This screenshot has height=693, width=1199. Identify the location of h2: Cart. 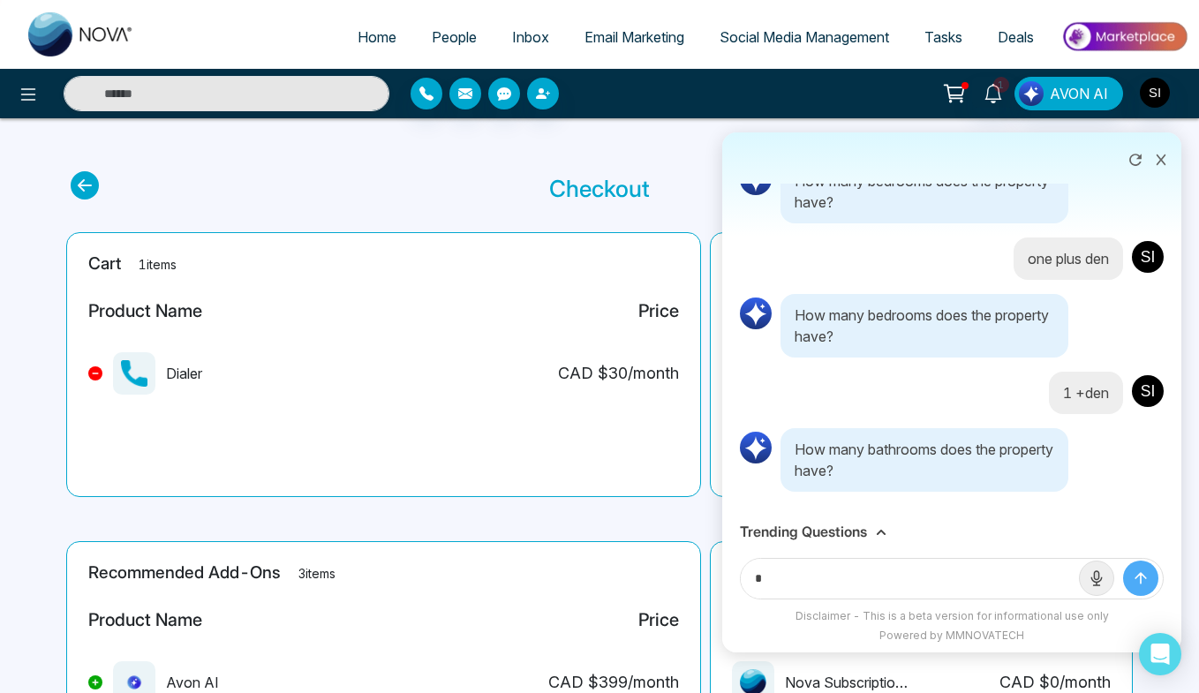
(383, 264).